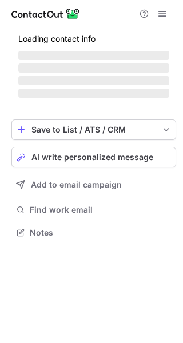  I want to click on span: Notes, so click(101, 233).